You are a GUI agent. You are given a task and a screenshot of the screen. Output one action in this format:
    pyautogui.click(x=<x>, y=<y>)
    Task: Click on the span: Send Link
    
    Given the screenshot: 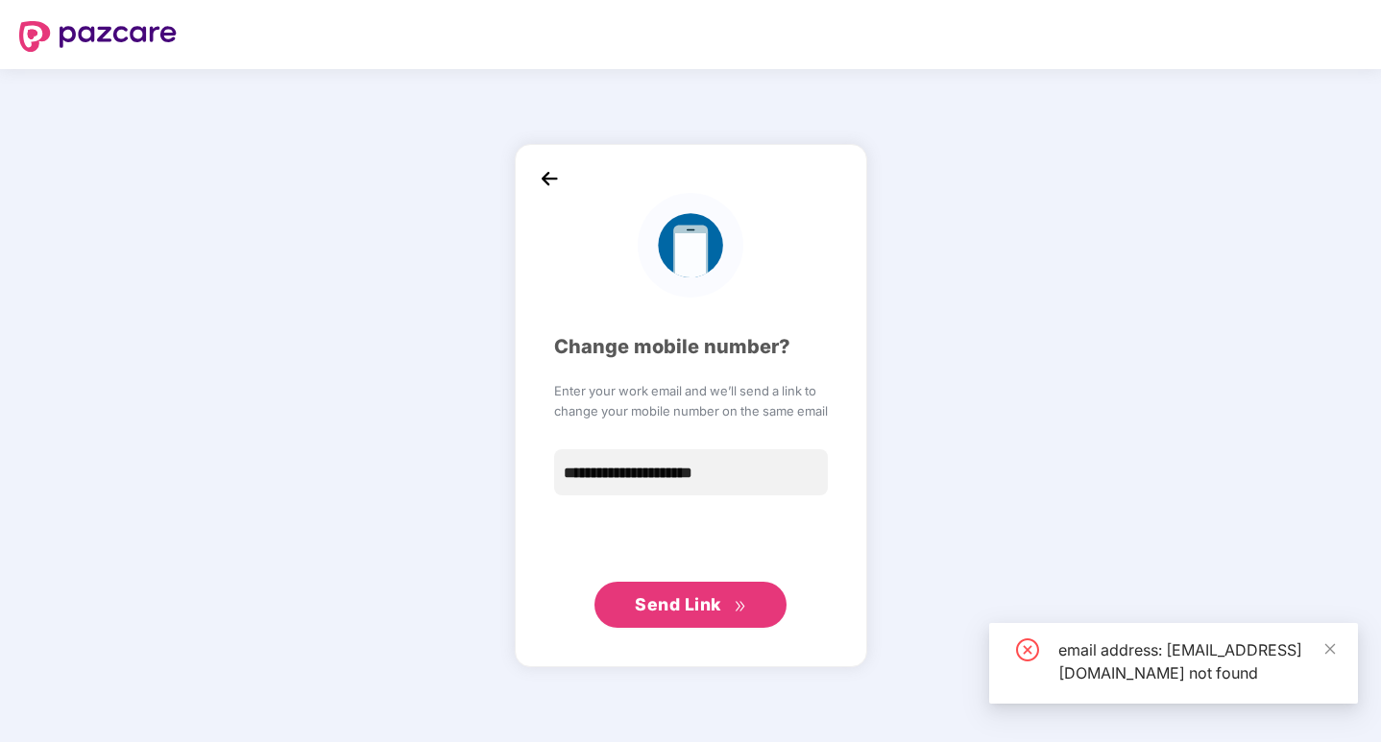 What is the action you would take?
    pyautogui.click(x=678, y=604)
    